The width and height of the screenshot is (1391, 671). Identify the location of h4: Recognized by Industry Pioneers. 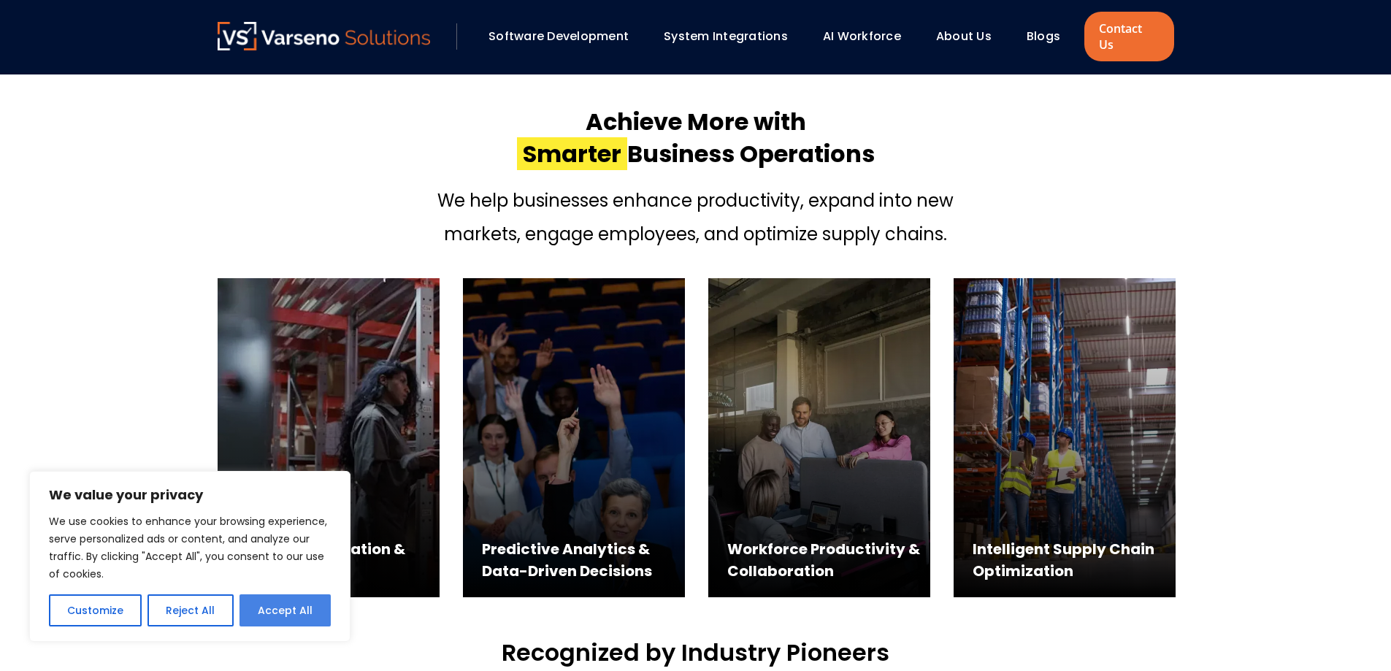
(695, 653).